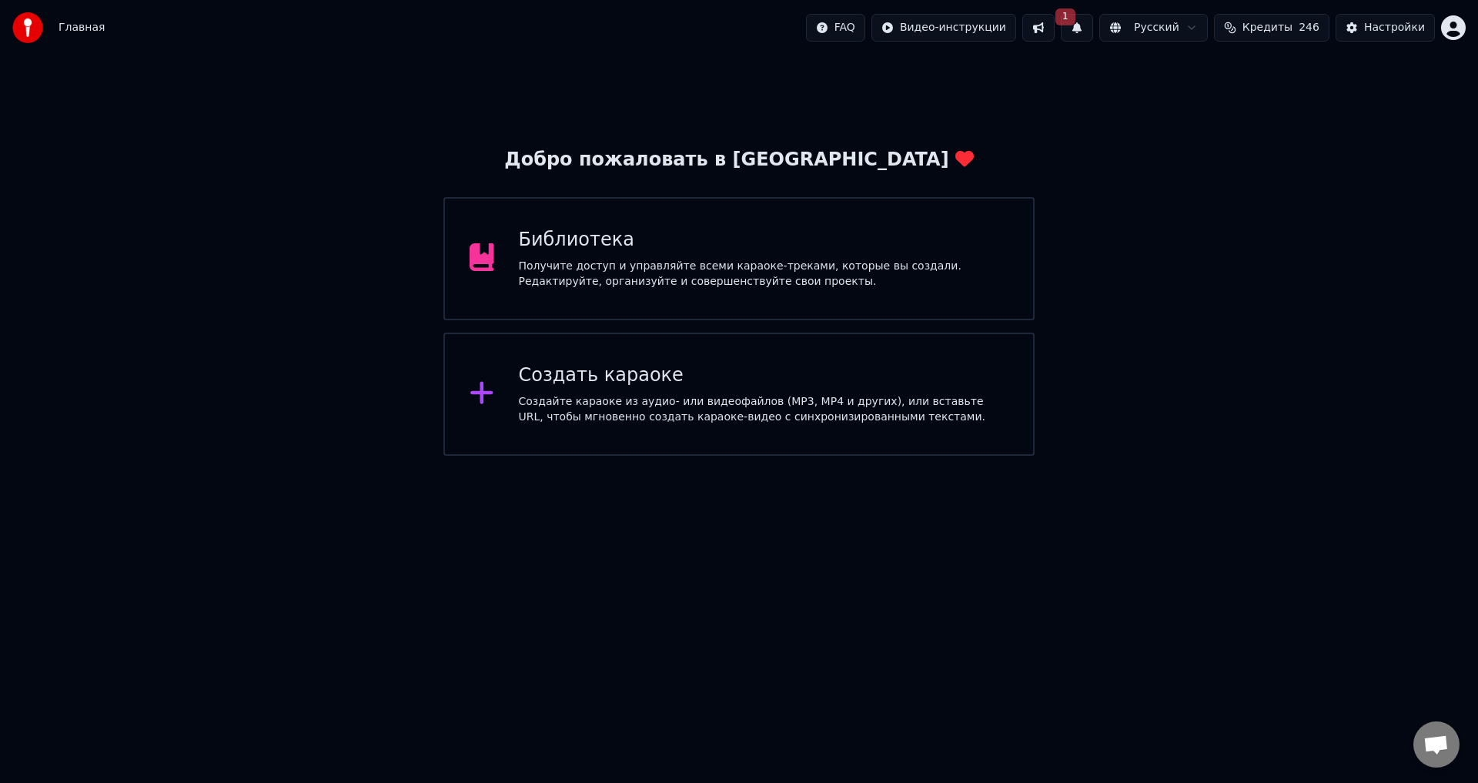 The height and width of the screenshot is (783, 1478). Describe the element at coordinates (1272, 28) in the screenshot. I see `button: Кредиты246` at that location.